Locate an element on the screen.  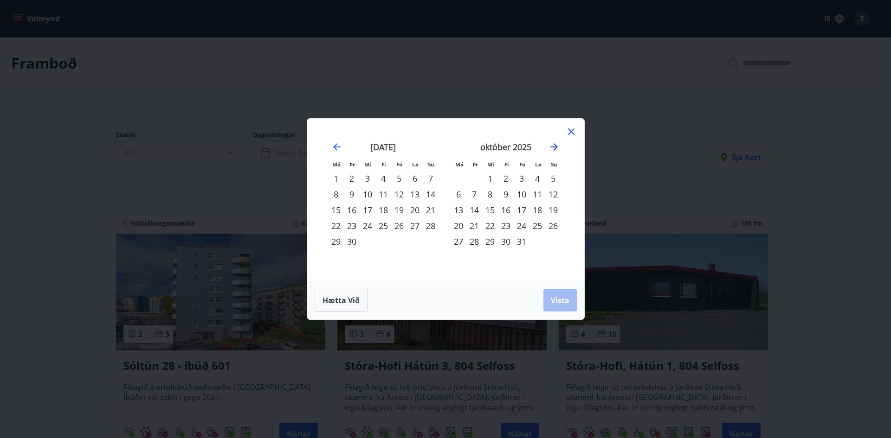
td: Choose fimmtudagur, 11. september 2025 as your check-in date. It’s available. is located at coordinates (383, 194).